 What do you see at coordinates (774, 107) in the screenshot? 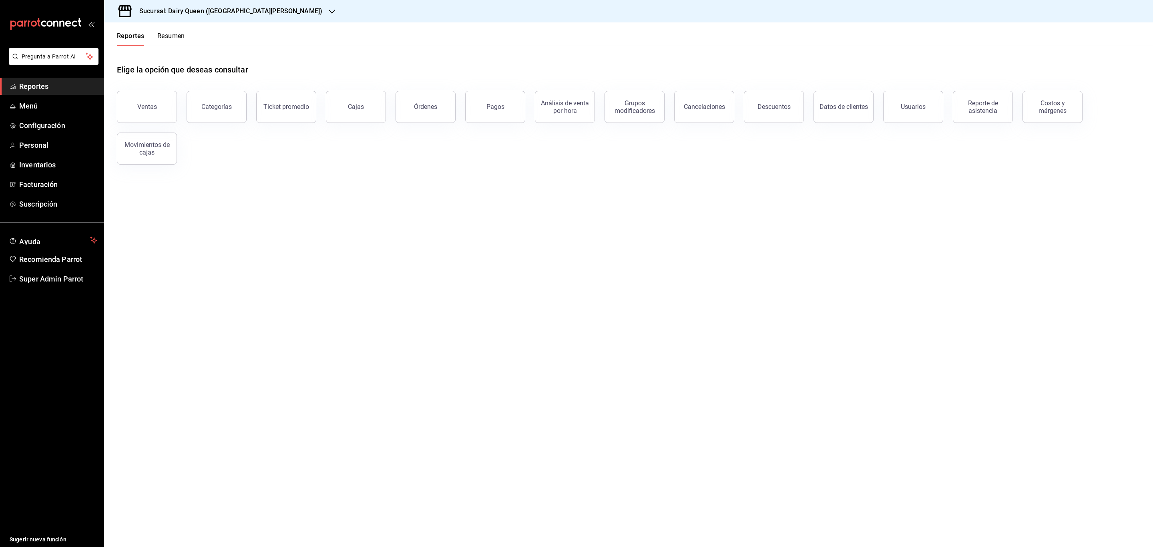
I see `div: Descuentos` at bounding box center [774, 107].